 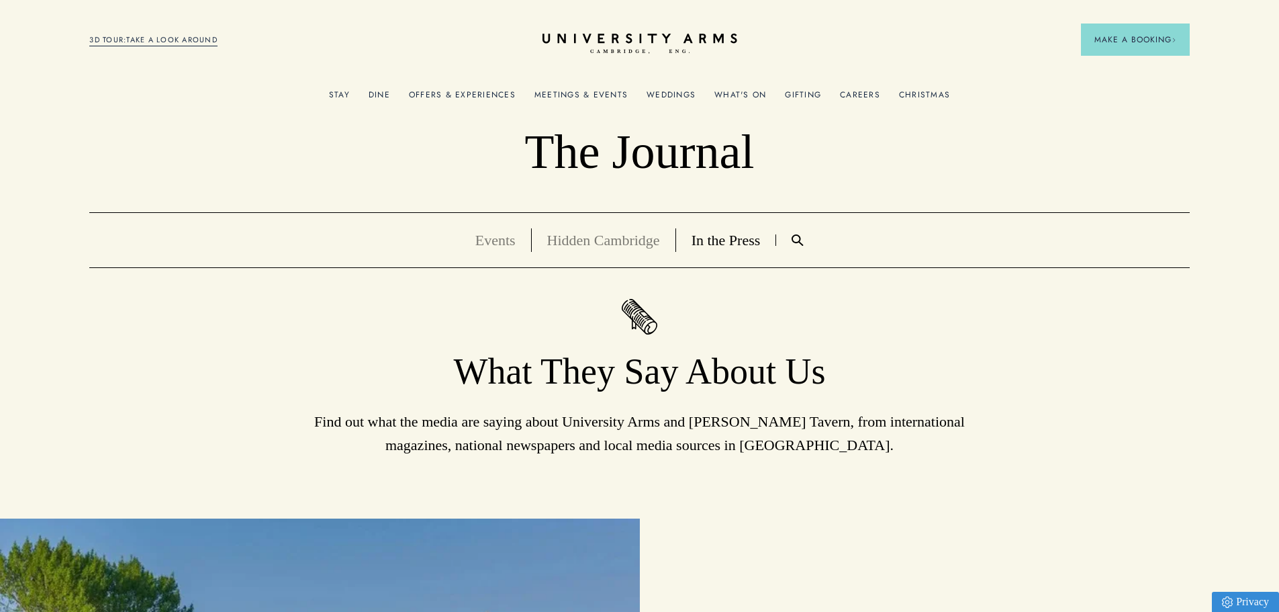 What do you see at coordinates (604, 240) in the screenshot?
I see `a: Hidden Cambridge` at bounding box center [604, 240].